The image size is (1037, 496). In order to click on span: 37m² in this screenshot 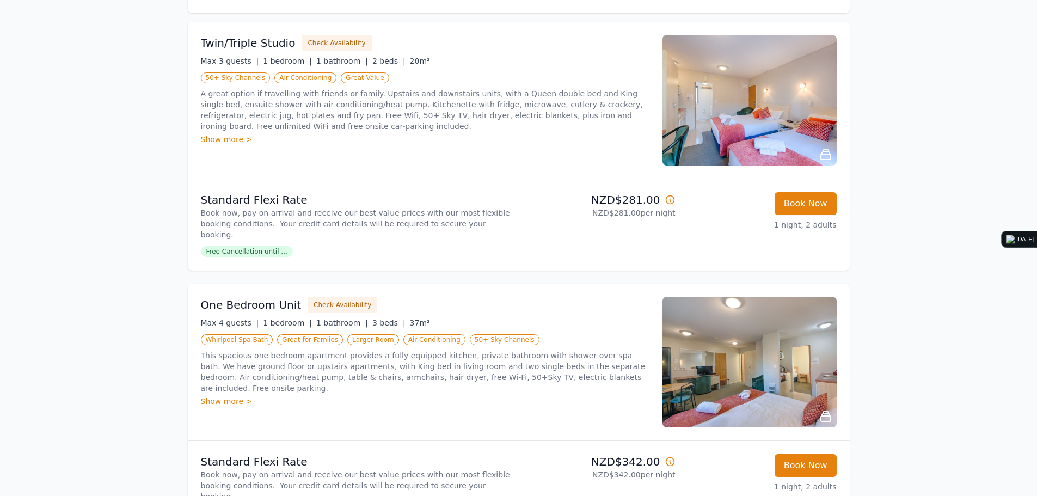, I will do `click(420, 323)`.